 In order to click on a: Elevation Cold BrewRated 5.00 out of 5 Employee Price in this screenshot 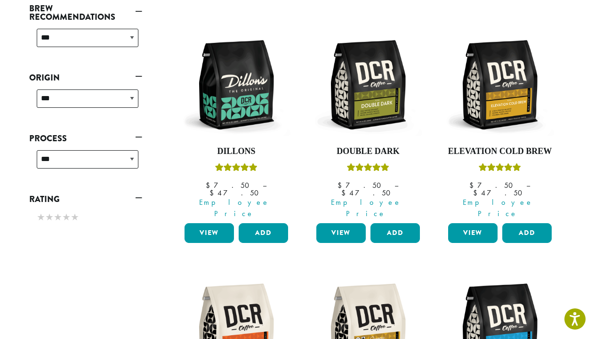, I will do `click(500, 125)`.